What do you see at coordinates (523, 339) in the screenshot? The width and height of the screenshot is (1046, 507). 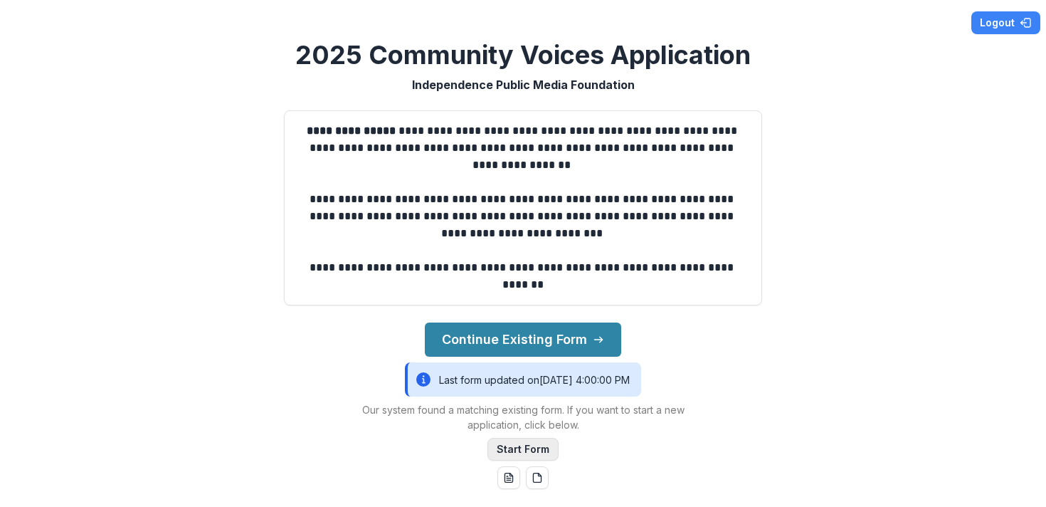 I see `button: Continue Existing Form` at bounding box center [523, 339].